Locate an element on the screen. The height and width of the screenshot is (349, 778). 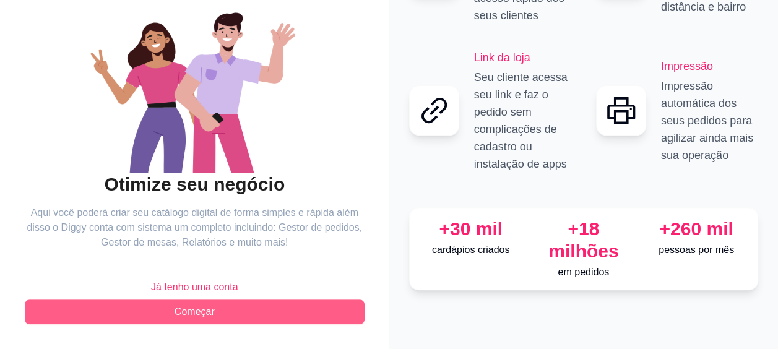
h2: Otimize seu negócio is located at coordinates (194, 184).